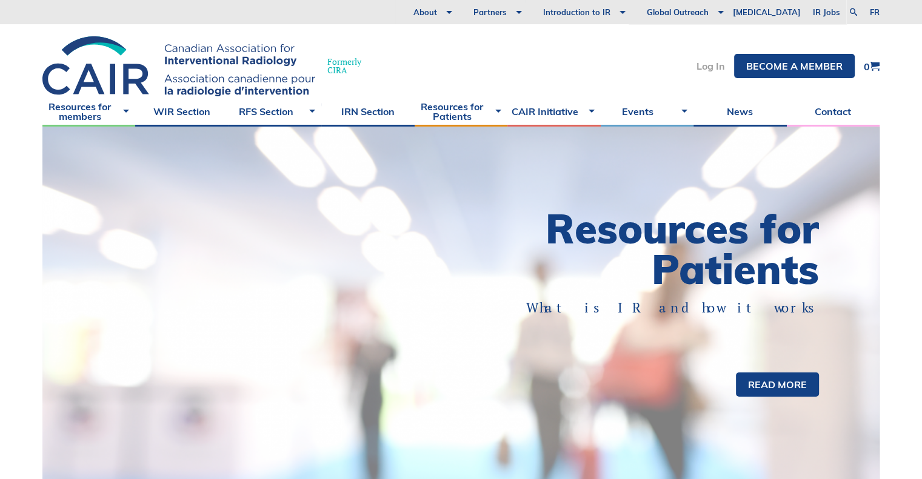 The height and width of the screenshot is (479, 922). I want to click on a: Read more, so click(777, 385).